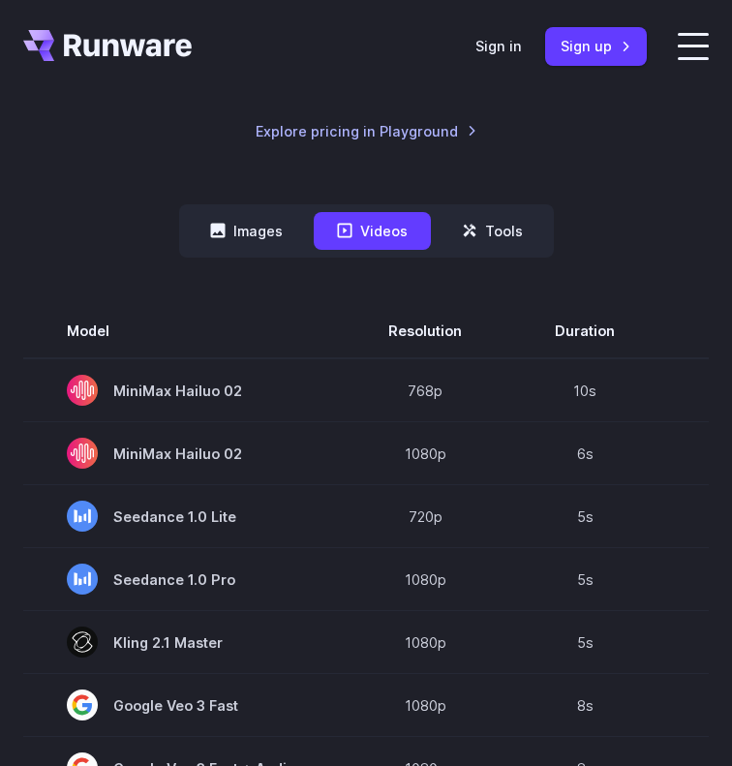 This screenshot has width=732, height=766. I want to click on span: Google Veo 3 Fast, so click(181, 705).